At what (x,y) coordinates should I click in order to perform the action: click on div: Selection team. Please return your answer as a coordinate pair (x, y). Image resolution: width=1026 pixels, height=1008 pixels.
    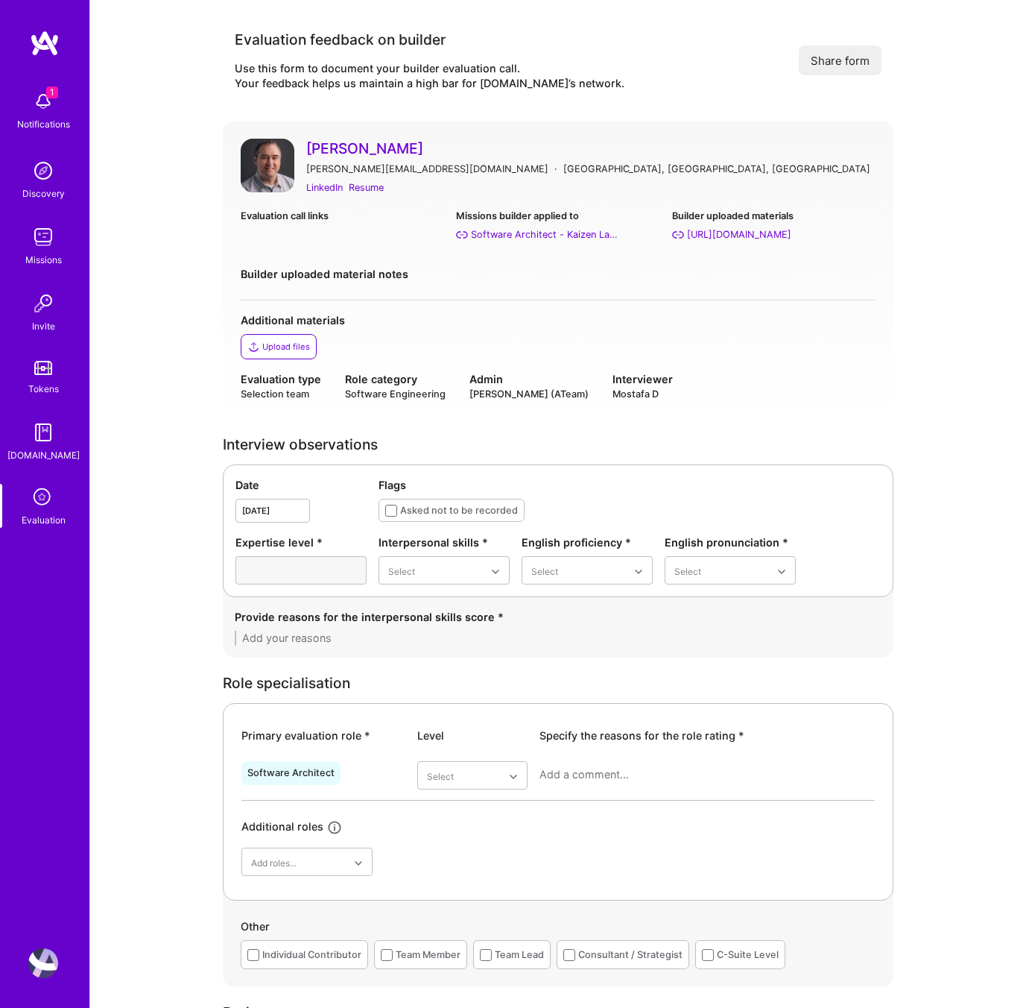
    Looking at the image, I should click on (281, 394).